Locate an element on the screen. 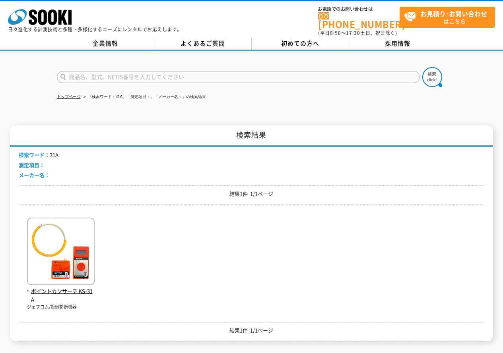  span: 検索ワード： is located at coordinates (34, 155).